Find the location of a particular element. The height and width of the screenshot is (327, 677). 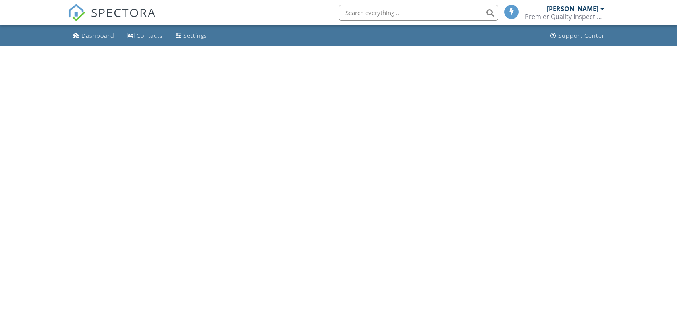

div: Support Center is located at coordinates (581, 35).